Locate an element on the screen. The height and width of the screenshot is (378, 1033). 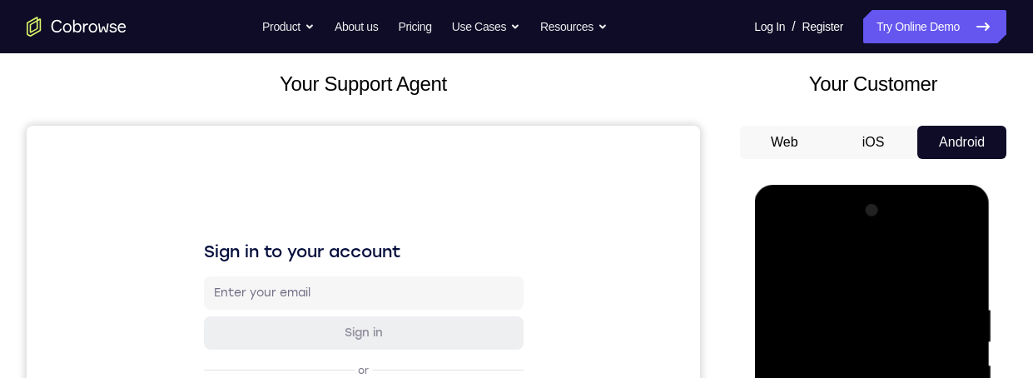
h1: Sign in to your account is located at coordinates (337, 126).